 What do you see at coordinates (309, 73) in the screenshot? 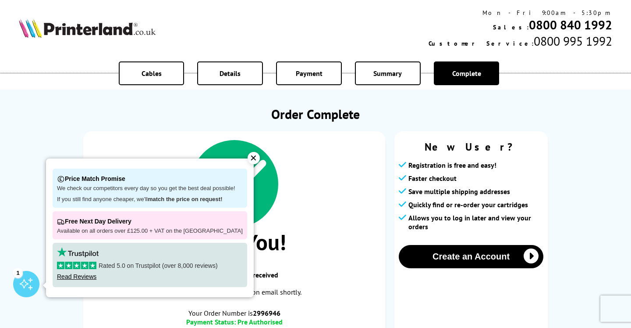
I see `span: Payment` at bounding box center [309, 73].